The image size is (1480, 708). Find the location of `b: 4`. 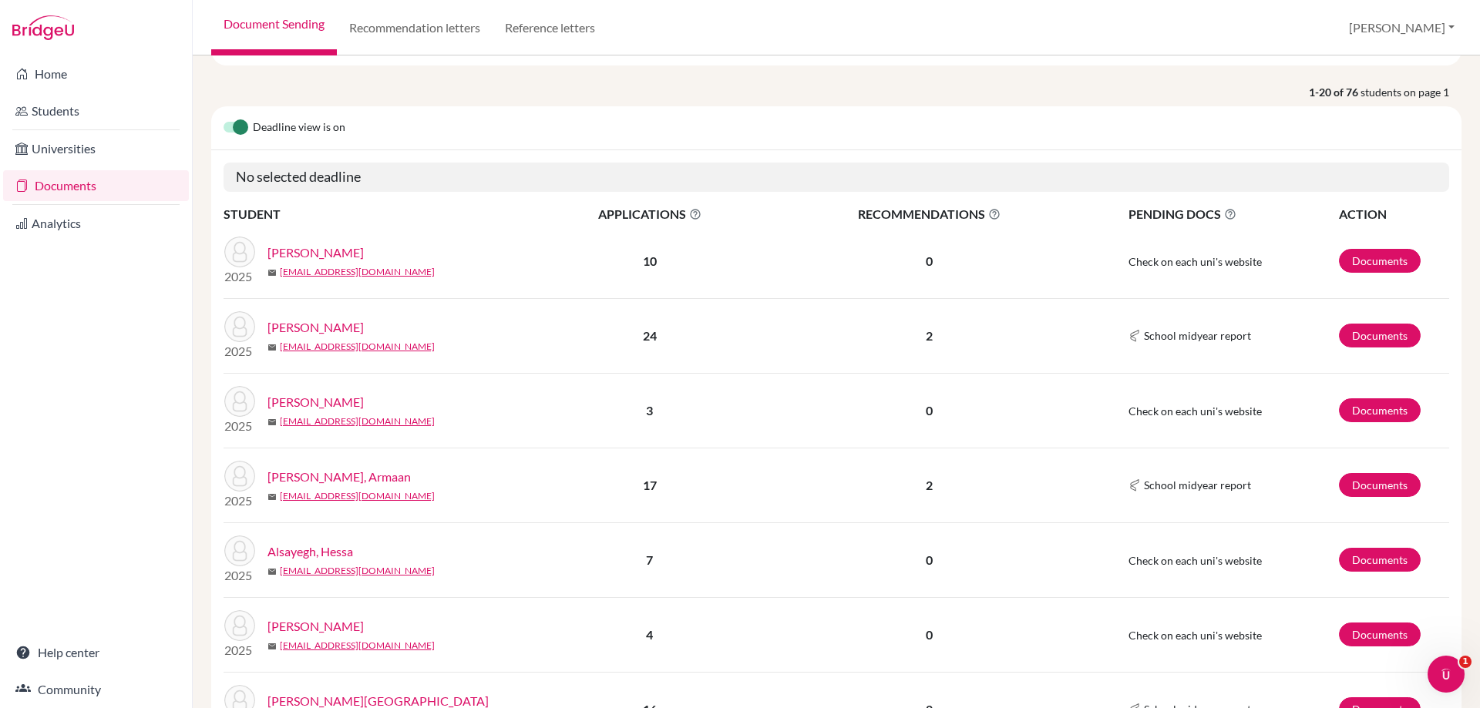

b: 4 is located at coordinates (649, 634).